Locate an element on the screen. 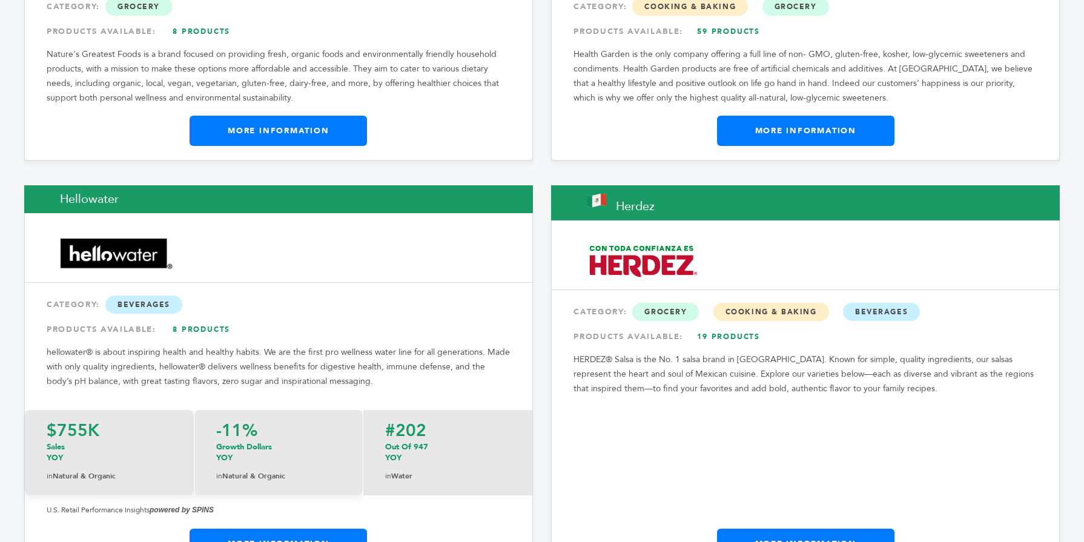 This screenshot has width=1084, height=542. span: Grocery is located at coordinates (666, 312).